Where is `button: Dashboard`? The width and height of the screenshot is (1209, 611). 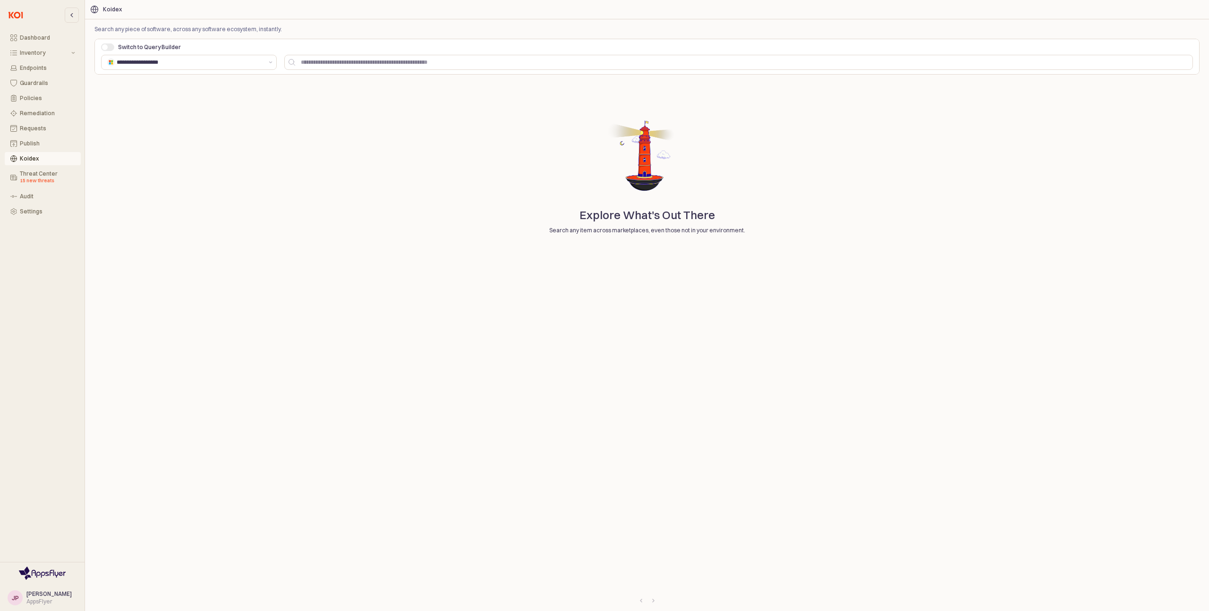
button: Dashboard is located at coordinates (43, 38).